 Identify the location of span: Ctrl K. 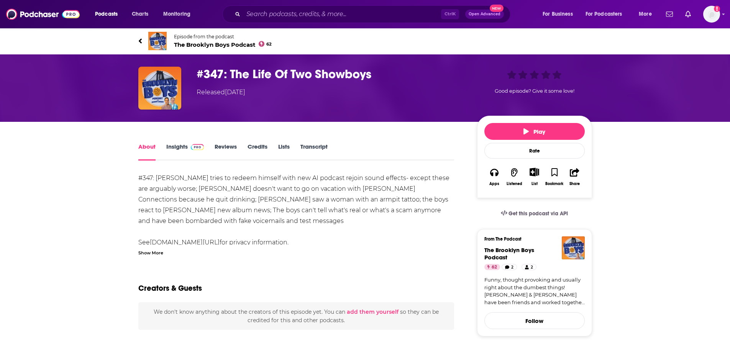
(450, 14).